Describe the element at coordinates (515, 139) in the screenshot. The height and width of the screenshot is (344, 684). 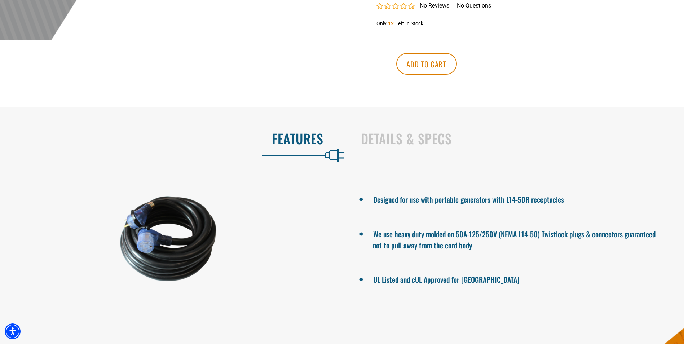
I see `h2: Details & Specs` at that location.